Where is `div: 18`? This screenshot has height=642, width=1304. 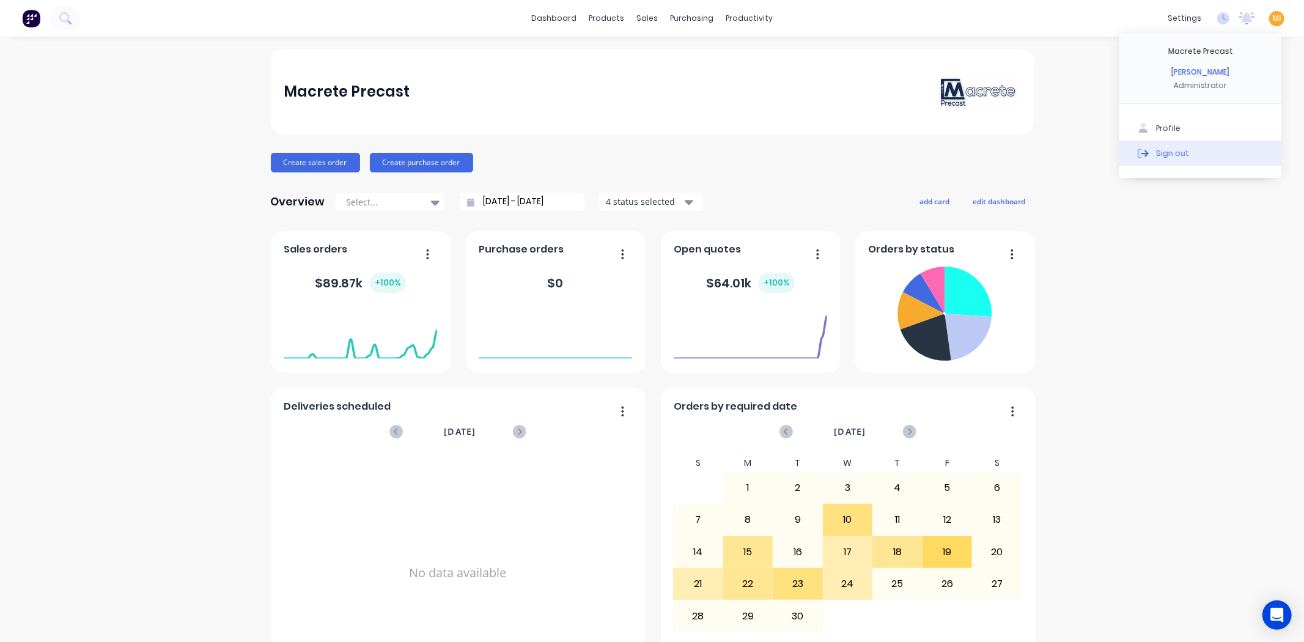
div: 18 is located at coordinates (898, 552).